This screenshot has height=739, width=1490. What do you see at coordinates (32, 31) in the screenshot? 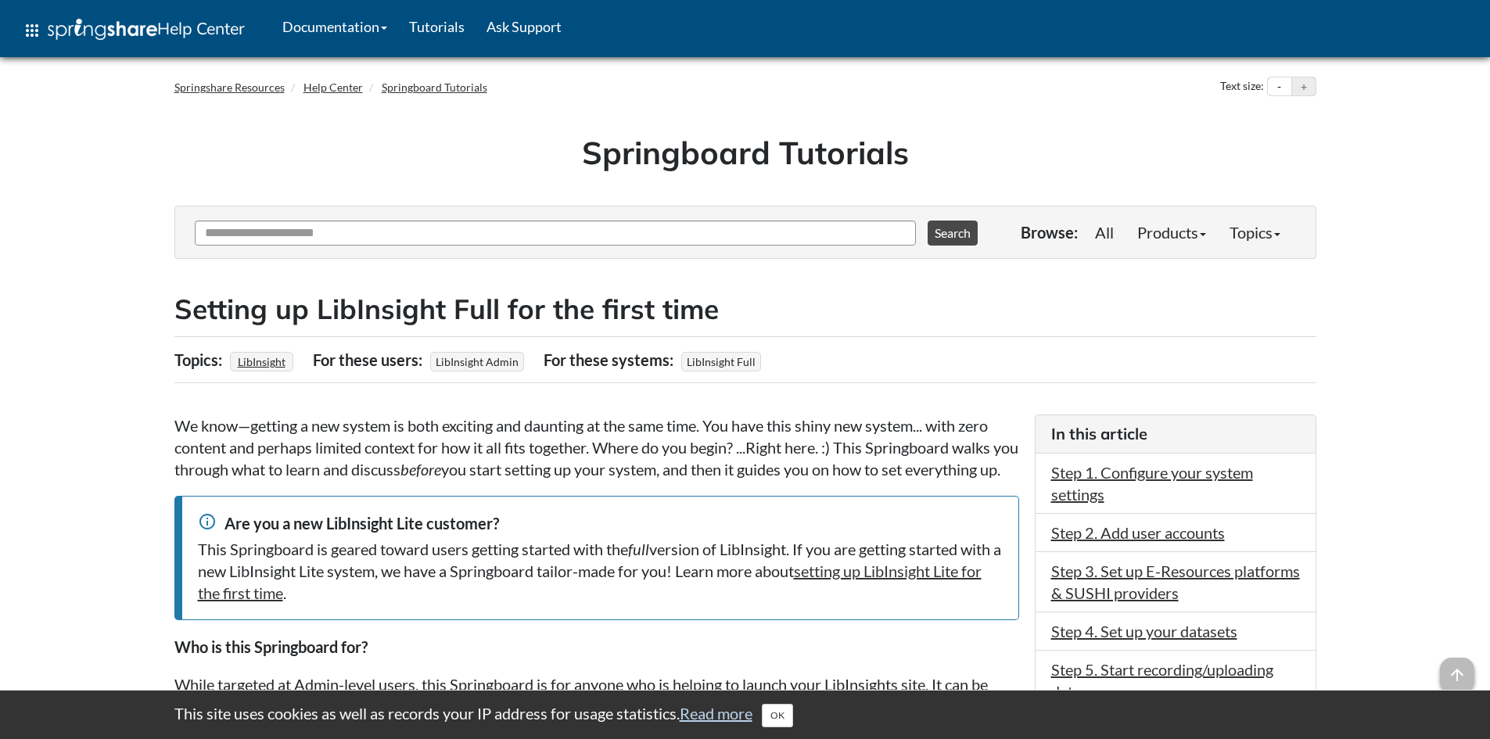
I see `span: apps` at bounding box center [32, 31].